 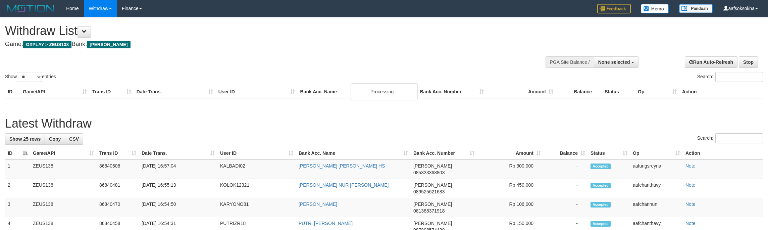 I want to click on td: aafungsreyna, so click(x=656, y=169).